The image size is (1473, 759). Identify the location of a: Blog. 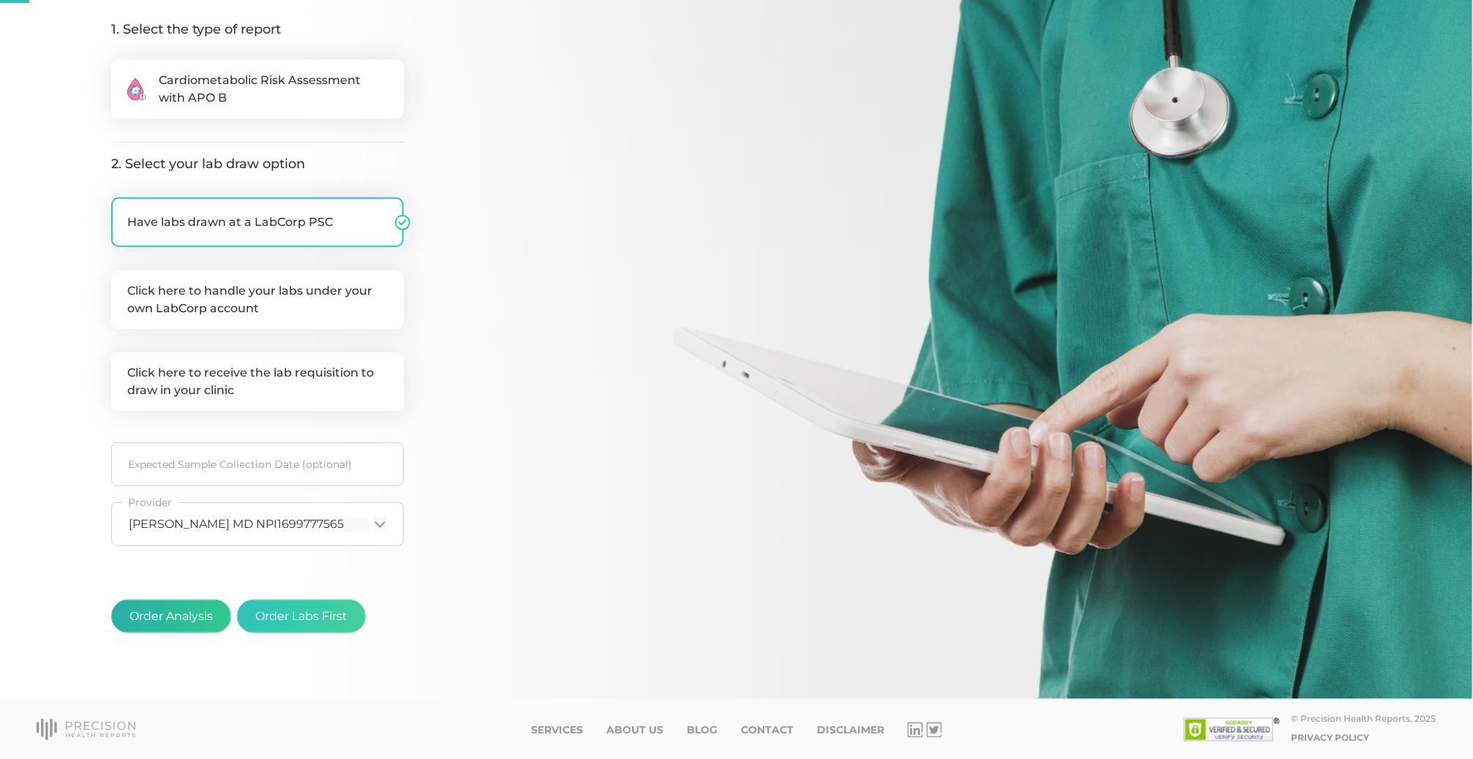
(702, 730).